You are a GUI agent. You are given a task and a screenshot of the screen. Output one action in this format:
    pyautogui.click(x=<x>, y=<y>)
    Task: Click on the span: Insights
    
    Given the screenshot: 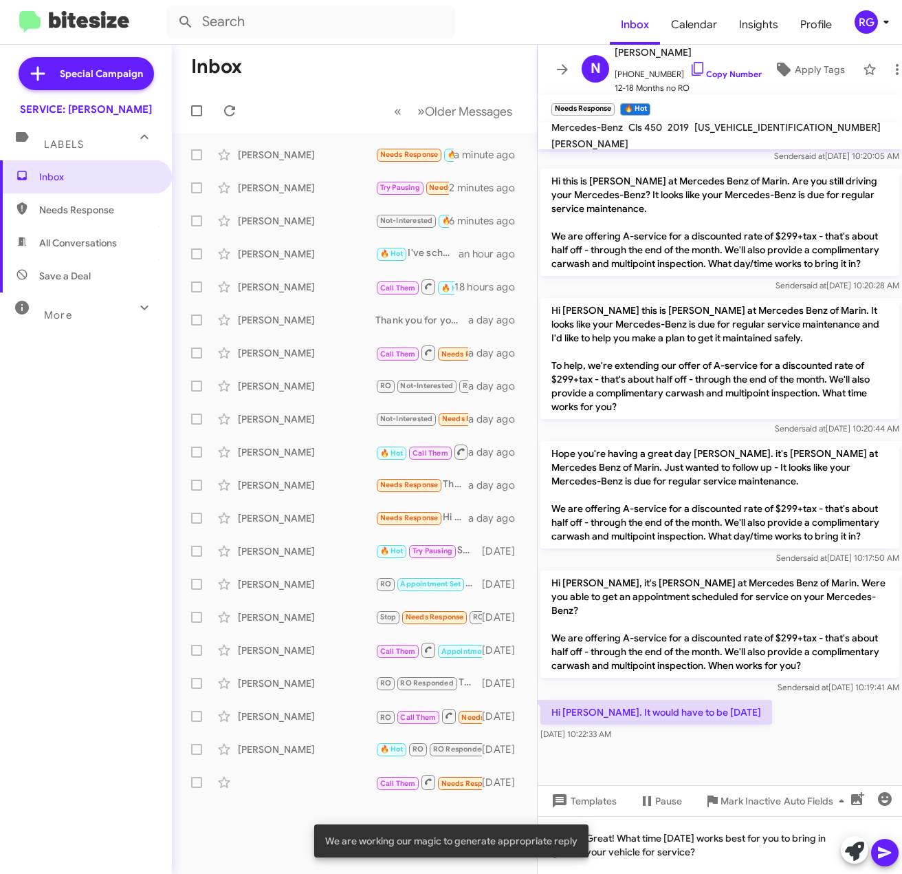 What is the action you would take?
    pyautogui.click(x=759, y=25)
    